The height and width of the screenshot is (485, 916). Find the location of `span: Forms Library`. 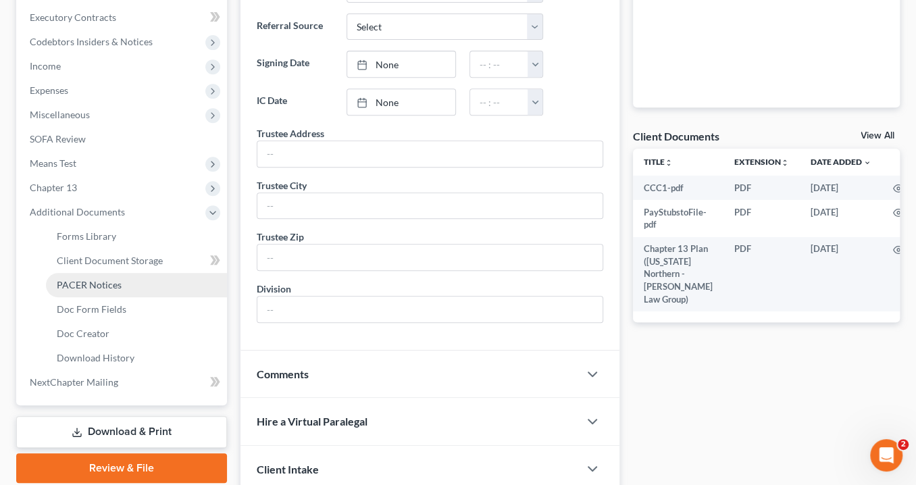

span: Forms Library is located at coordinates (86, 236).